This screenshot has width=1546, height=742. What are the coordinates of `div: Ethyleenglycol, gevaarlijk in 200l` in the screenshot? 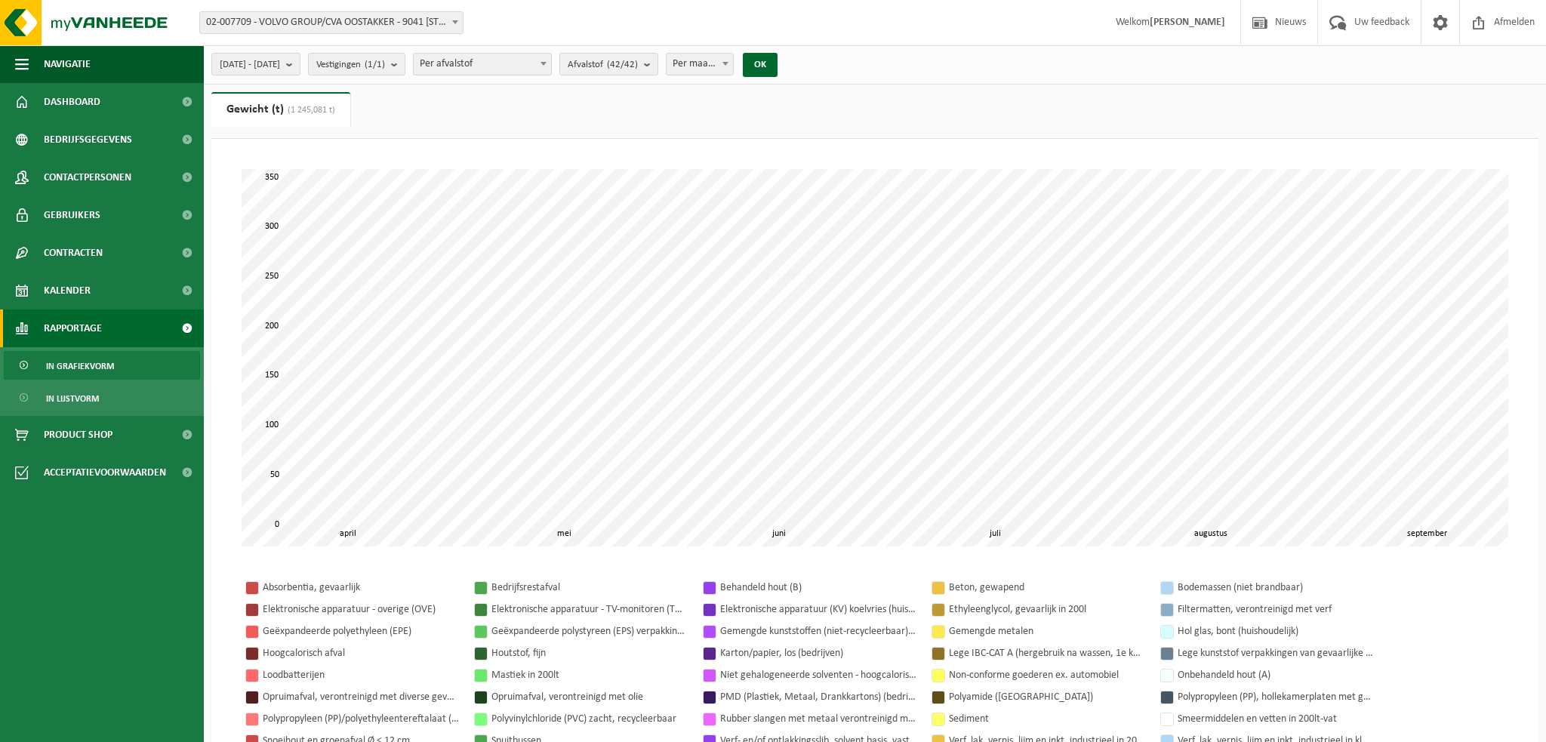 It's located at (1047, 609).